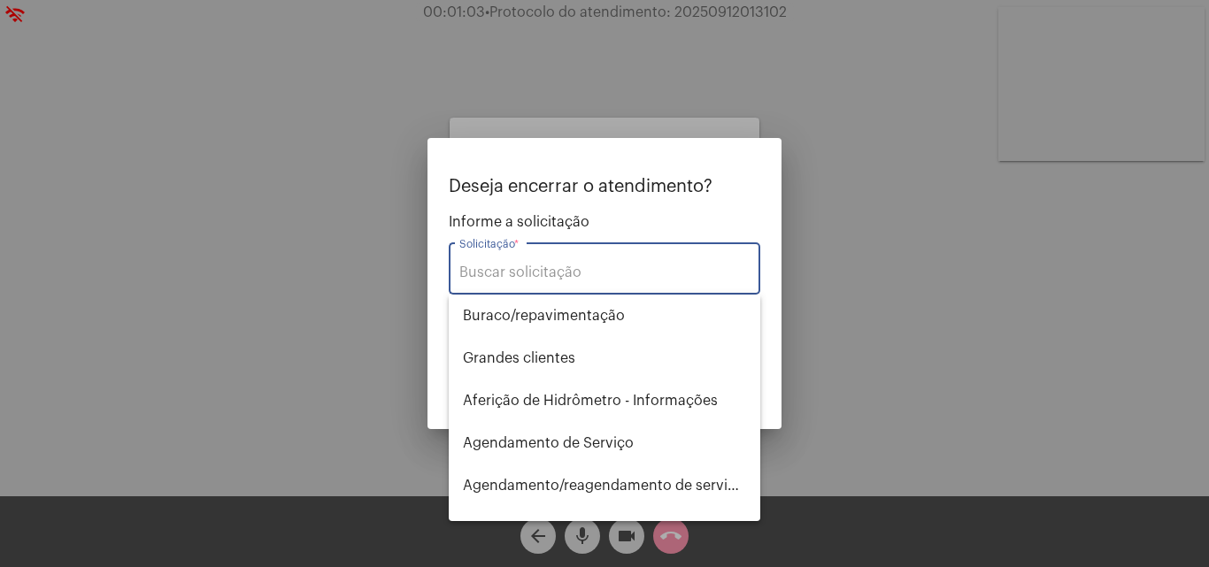  Describe the element at coordinates (605, 401) in the screenshot. I see `span: Aferição de Hidrômetro - Informações` at that location.